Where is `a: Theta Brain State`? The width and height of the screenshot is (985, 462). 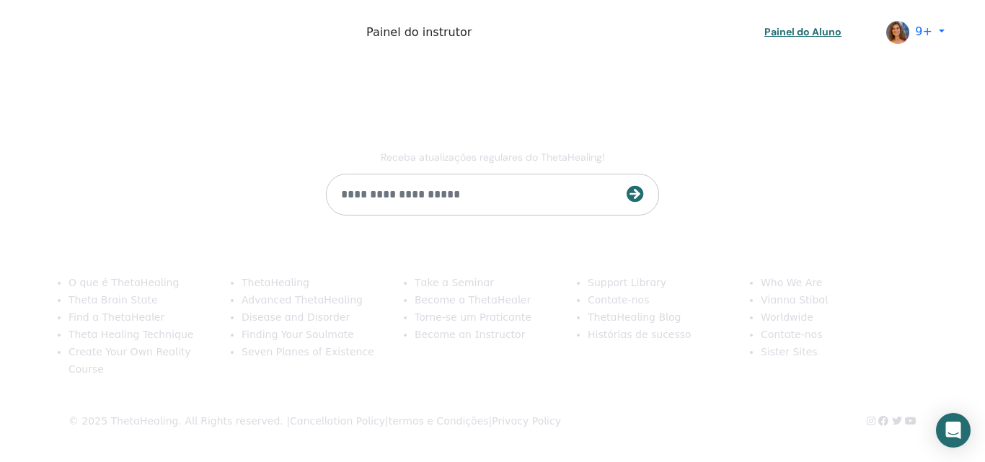 a: Theta Brain State is located at coordinates (113, 300).